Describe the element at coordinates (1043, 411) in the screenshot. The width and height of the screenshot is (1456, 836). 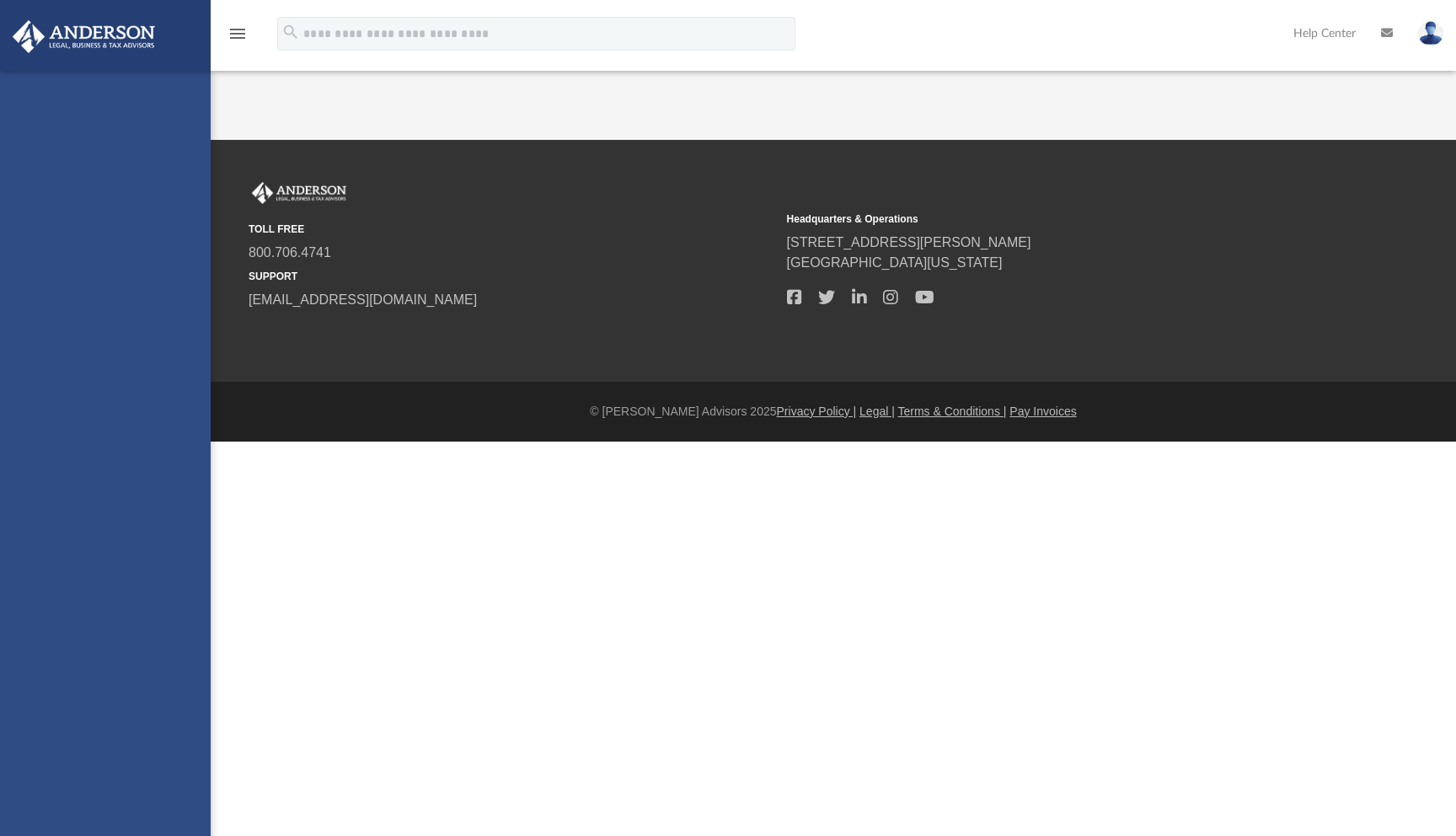
I see `a: Pay Invoices` at that location.